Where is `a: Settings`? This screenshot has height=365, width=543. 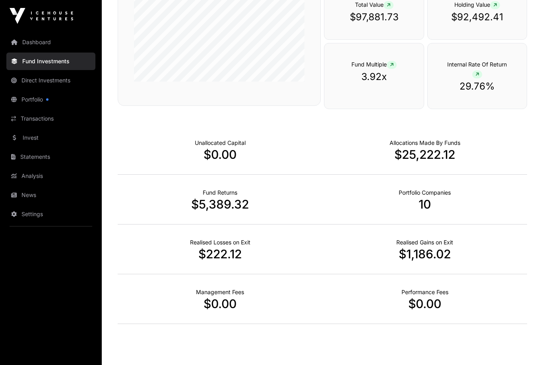 a: Settings is located at coordinates (51, 214).